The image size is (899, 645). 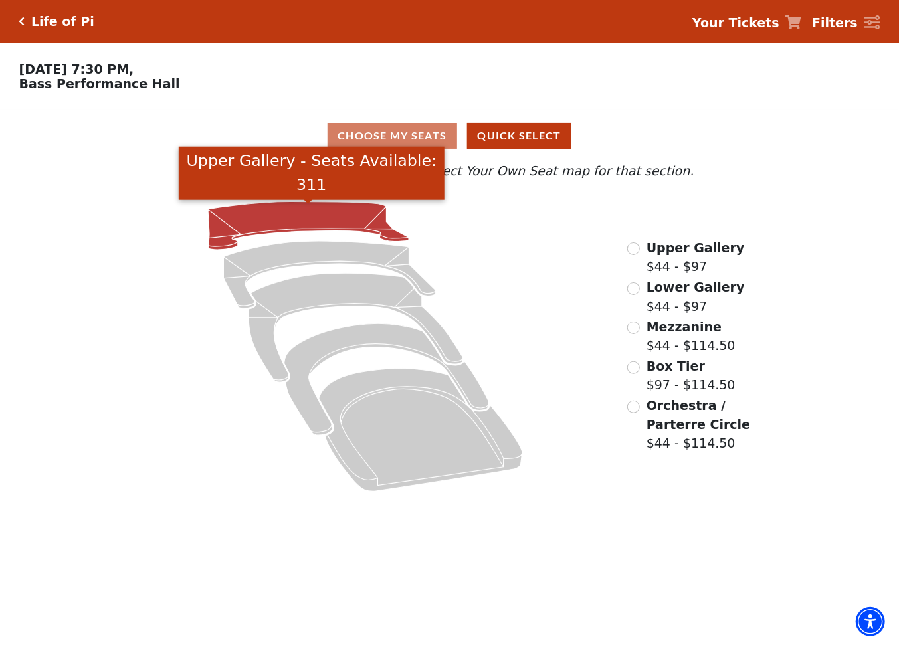 I want to click on span: Lower Gallery, so click(x=696, y=287).